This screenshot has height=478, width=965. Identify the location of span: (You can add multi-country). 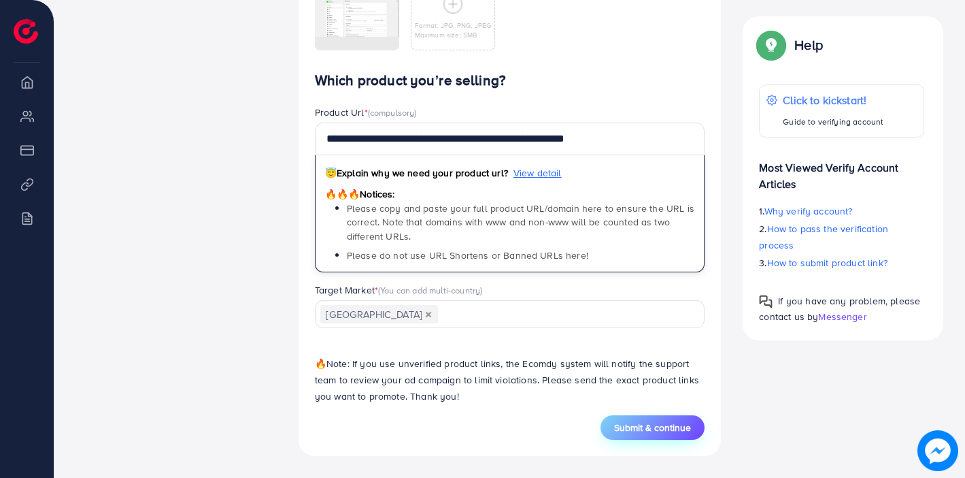
(430, 290).